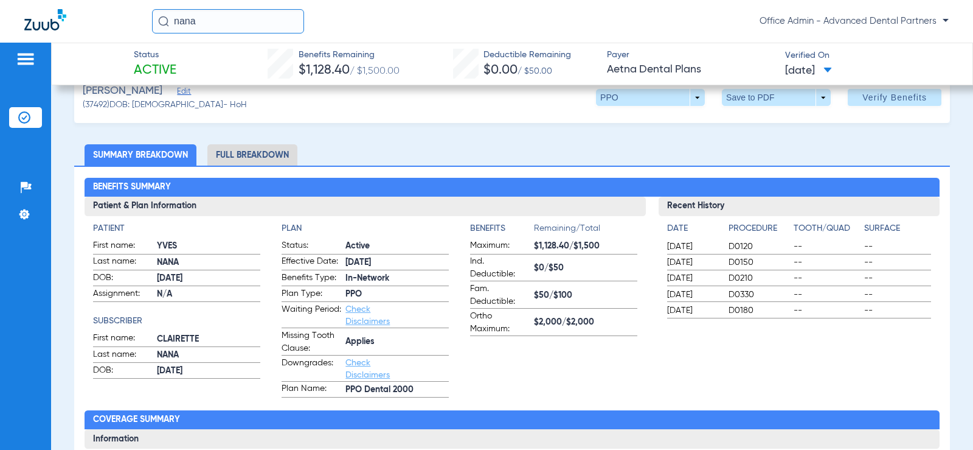 This screenshot has width=973, height=450. What do you see at coordinates (397, 278) in the screenshot?
I see `span: In-Network` at bounding box center [397, 278].